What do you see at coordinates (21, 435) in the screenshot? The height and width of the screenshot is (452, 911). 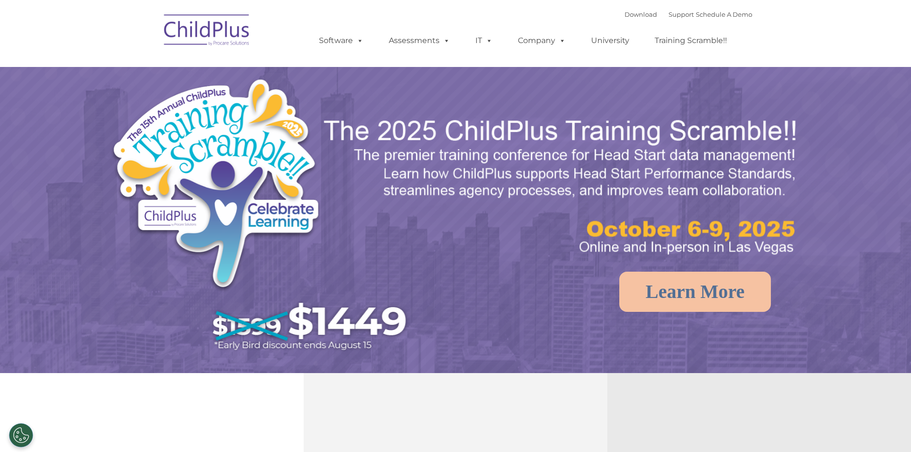 I see `button: Cookies Settings` at bounding box center [21, 435].